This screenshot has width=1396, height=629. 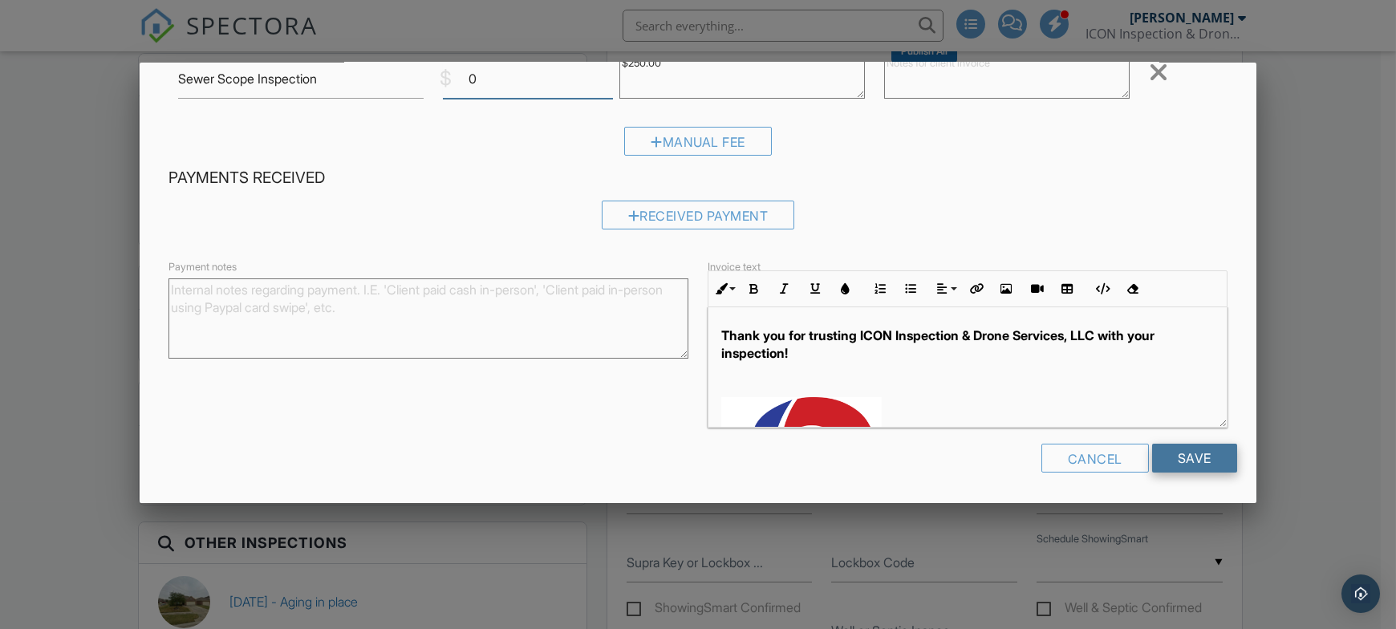 I want to click on button: Inline Style, so click(x=724, y=289).